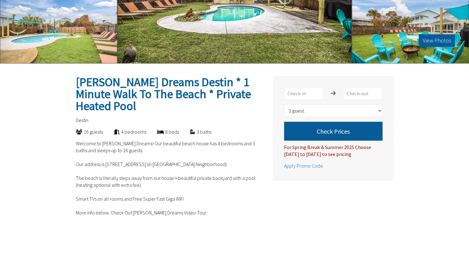 The height and width of the screenshot is (278, 469). Describe the element at coordinates (82, 120) in the screenshot. I see `span: Destin` at that location.